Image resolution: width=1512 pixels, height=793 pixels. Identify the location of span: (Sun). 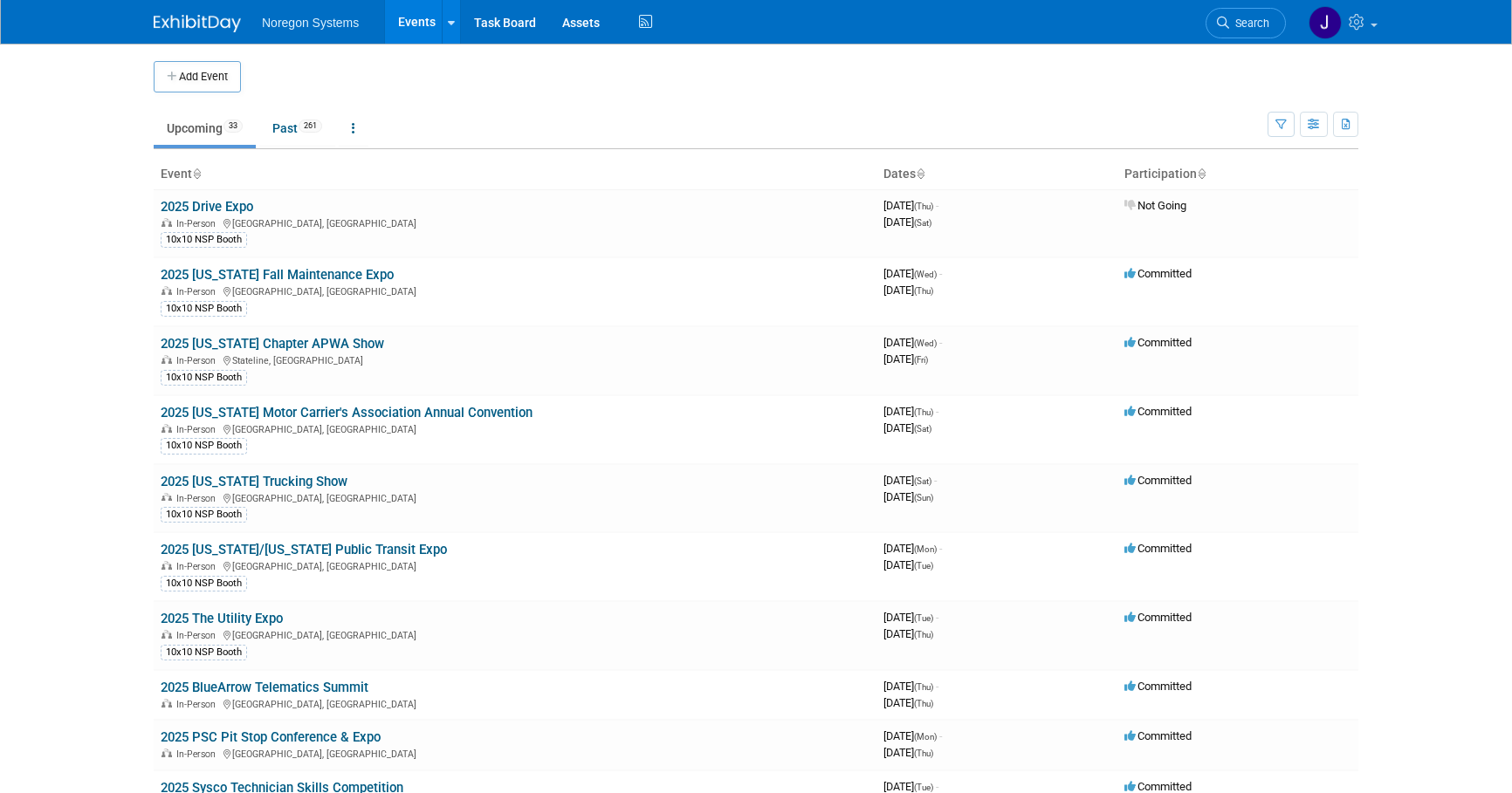
(924, 497).